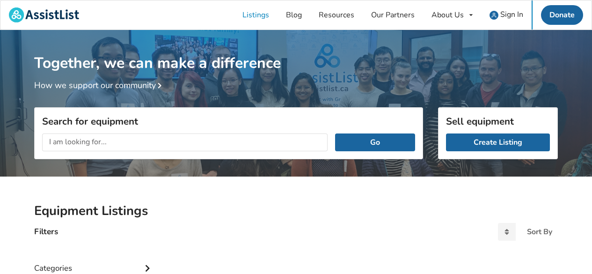 The height and width of the screenshot is (274, 592). Describe the element at coordinates (44, 15) in the screenshot. I see `img: assistlist-logo` at that location.